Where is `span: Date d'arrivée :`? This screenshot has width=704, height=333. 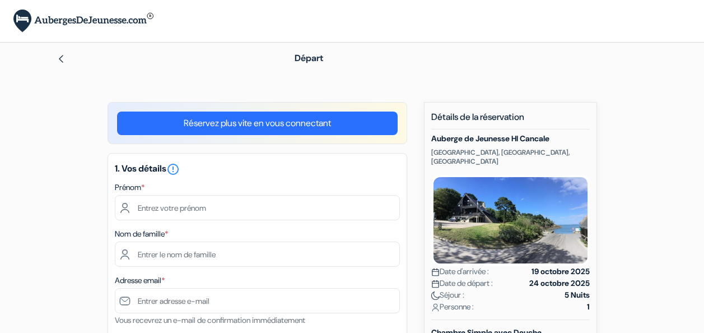
span: Date d'arrivée : is located at coordinates (460, 271).